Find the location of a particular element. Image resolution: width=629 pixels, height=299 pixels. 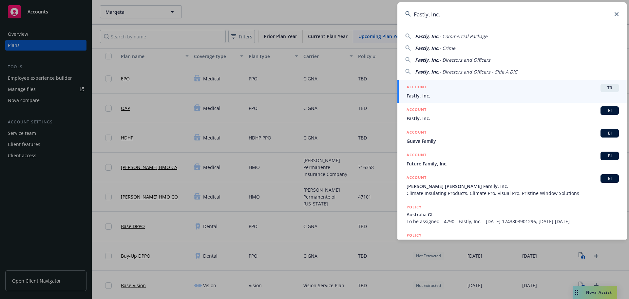

span: Australia GL is located at coordinates (513, 214).